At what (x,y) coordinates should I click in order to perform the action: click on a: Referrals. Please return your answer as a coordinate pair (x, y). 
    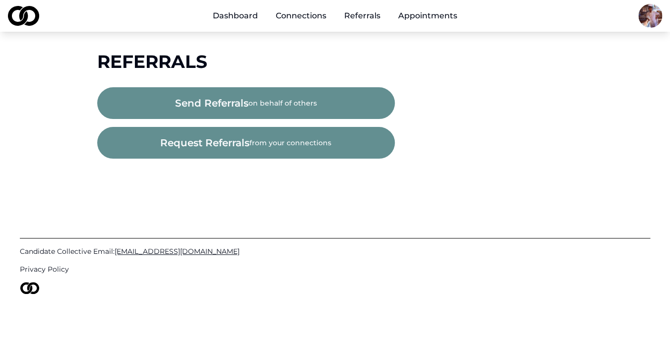
    Looking at the image, I should click on (362, 16).